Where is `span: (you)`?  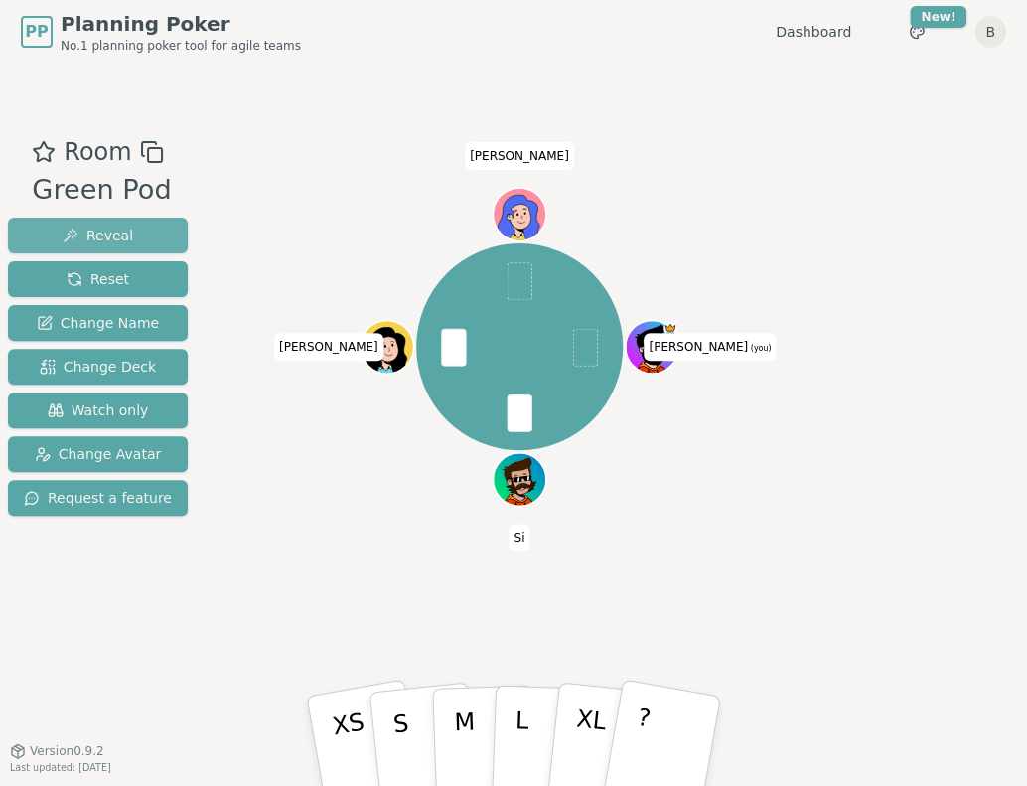 span: (you) is located at coordinates (760, 348).